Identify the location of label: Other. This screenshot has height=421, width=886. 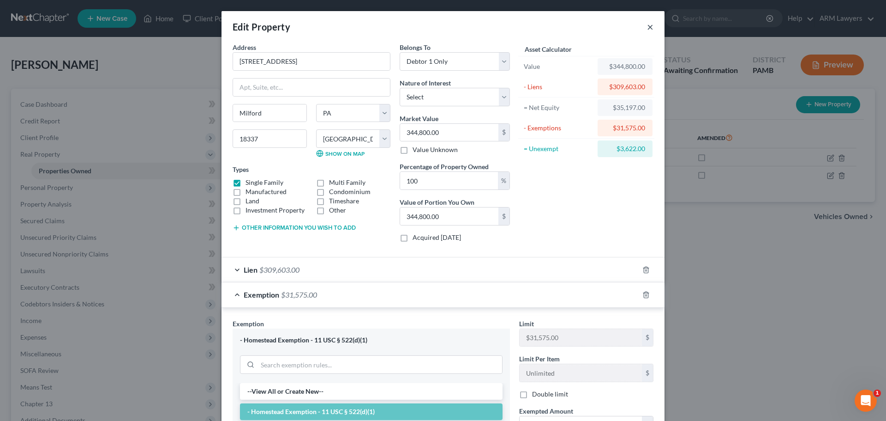
(337, 210).